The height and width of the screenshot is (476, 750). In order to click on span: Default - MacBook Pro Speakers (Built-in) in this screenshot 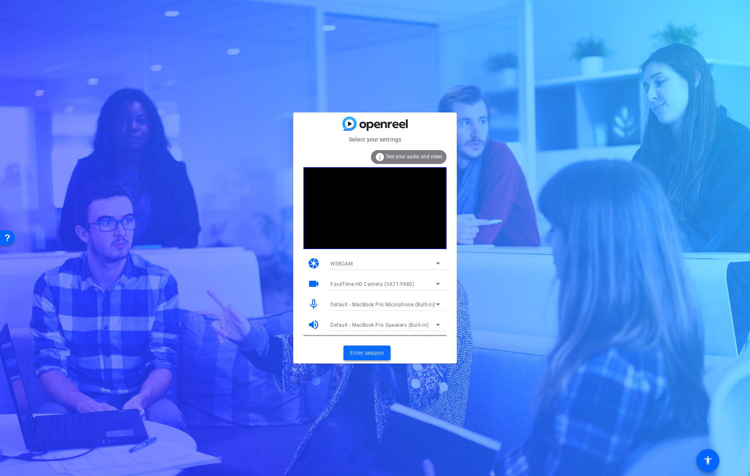, I will do `click(380, 325)`.